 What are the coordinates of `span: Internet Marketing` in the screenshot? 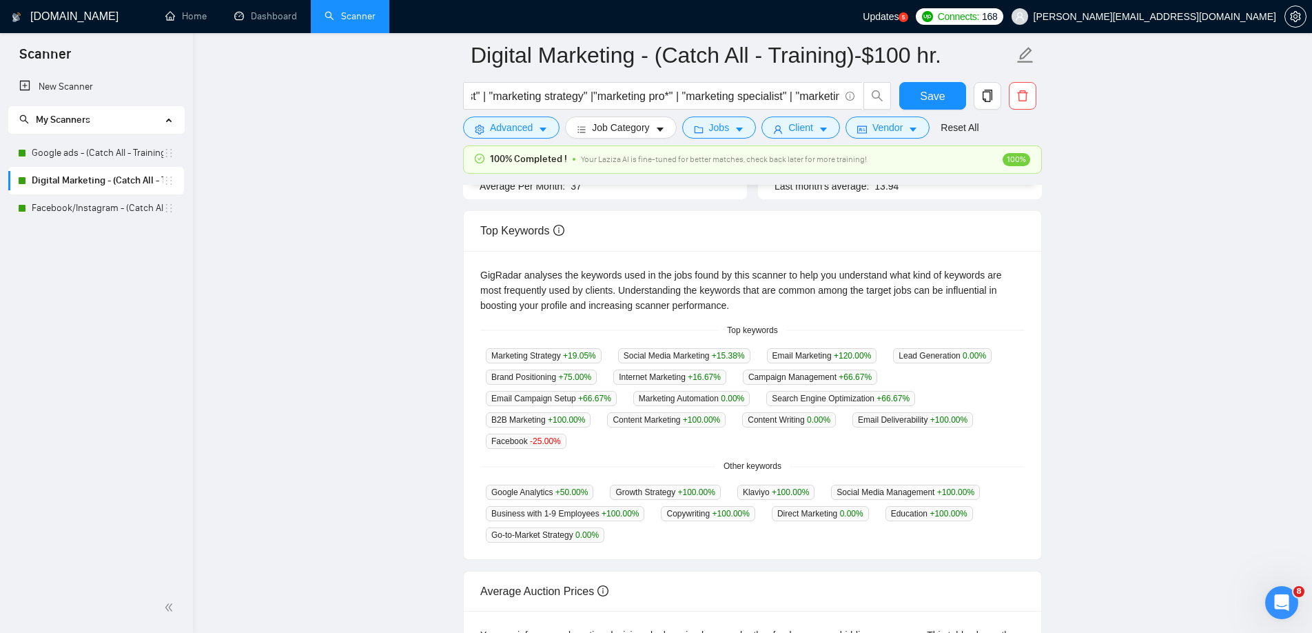 It's located at (670, 377).